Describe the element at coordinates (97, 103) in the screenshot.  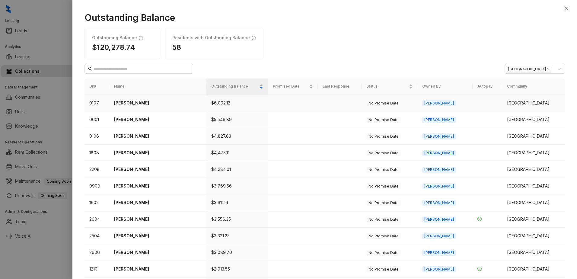
I see `td: 0107` at that location.